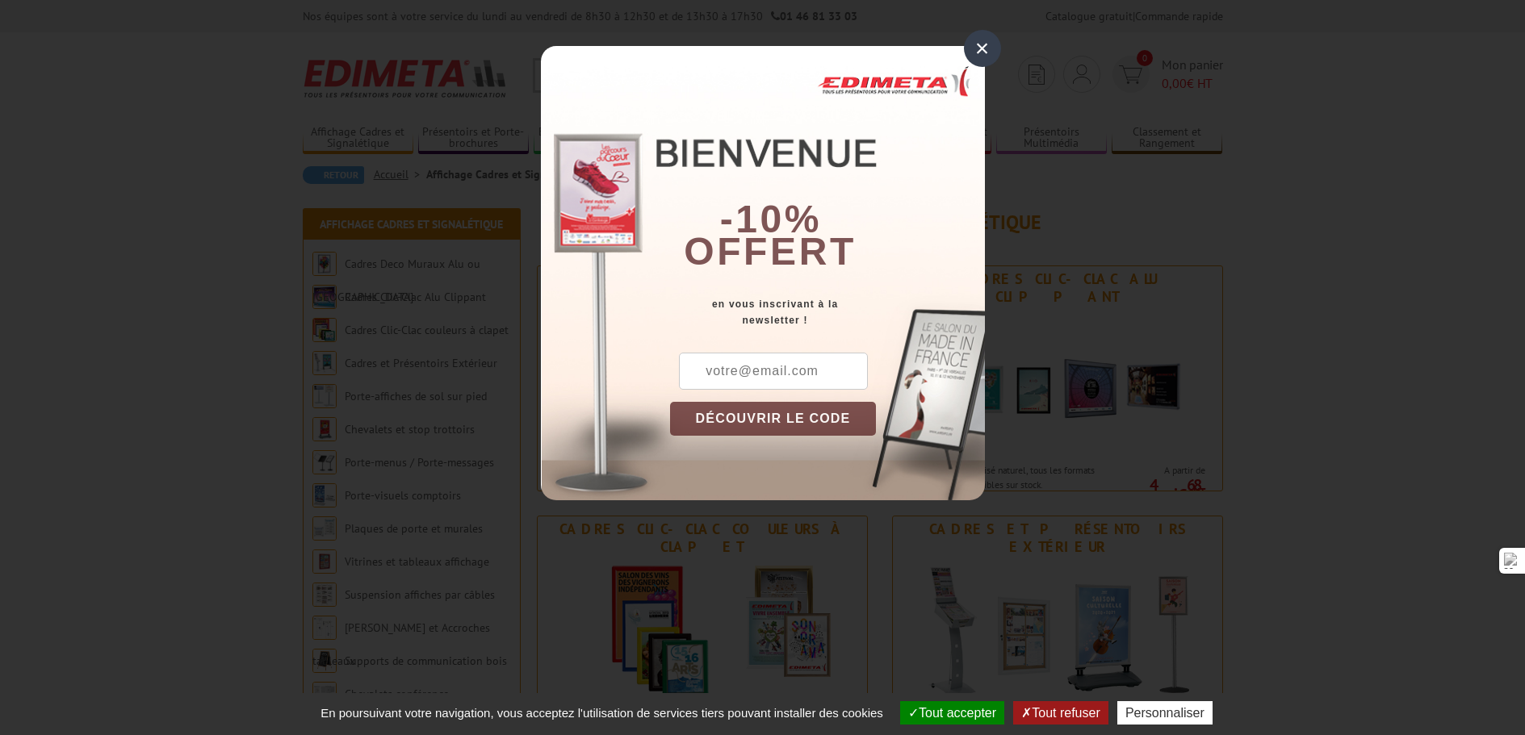 The width and height of the screenshot is (1525, 735). What do you see at coordinates (827, 312) in the screenshot?
I see `div: en vous inscrivant à la newsletter !` at bounding box center [827, 312].